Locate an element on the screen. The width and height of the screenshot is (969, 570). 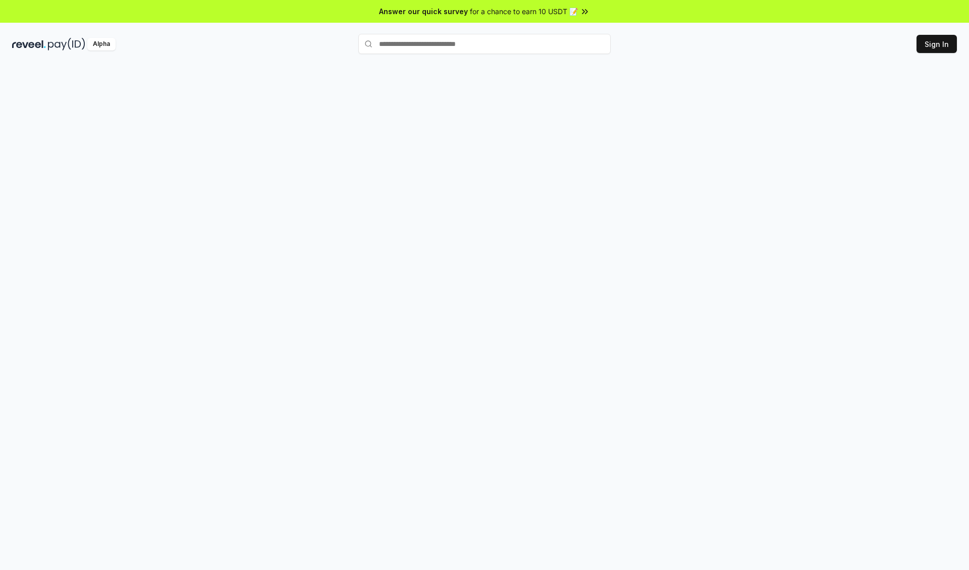
div: Alpha is located at coordinates (101, 44).